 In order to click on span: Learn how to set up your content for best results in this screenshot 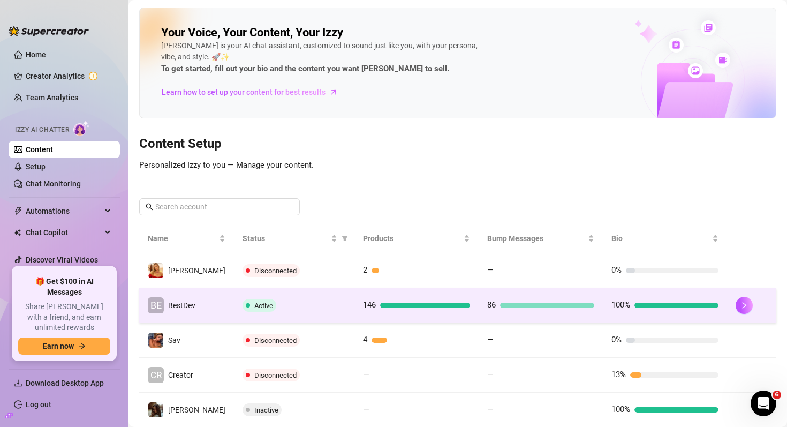, I will do `click(244, 92)`.